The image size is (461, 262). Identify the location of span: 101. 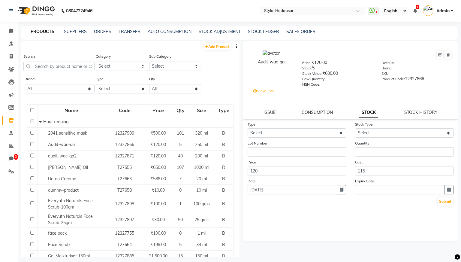
(181, 133).